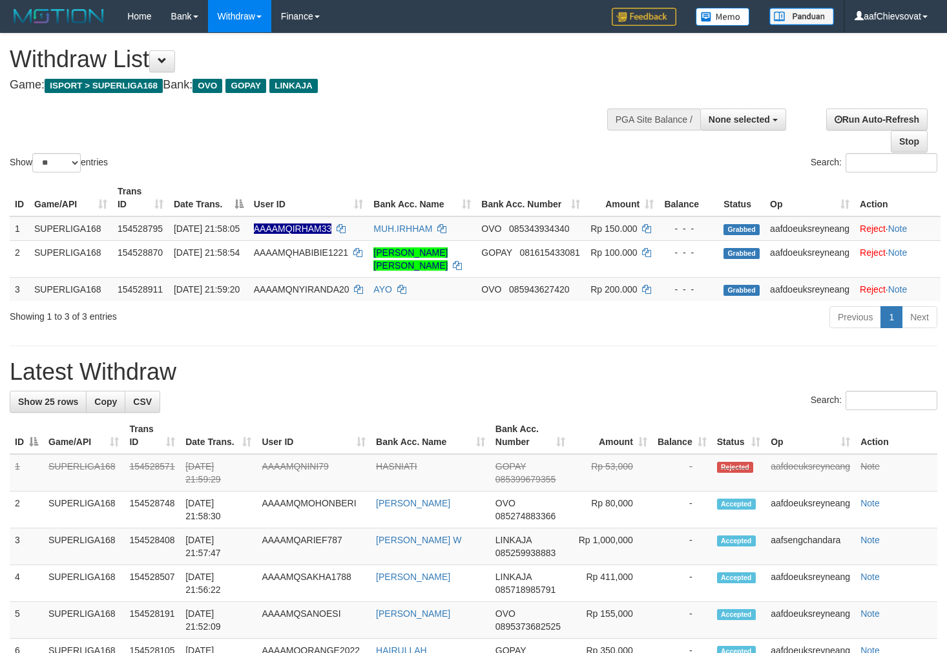 Image resolution: width=947 pixels, height=653 pixels. What do you see at coordinates (402, 229) in the screenshot?
I see `a: MUH.IRHHAM` at bounding box center [402, 229].